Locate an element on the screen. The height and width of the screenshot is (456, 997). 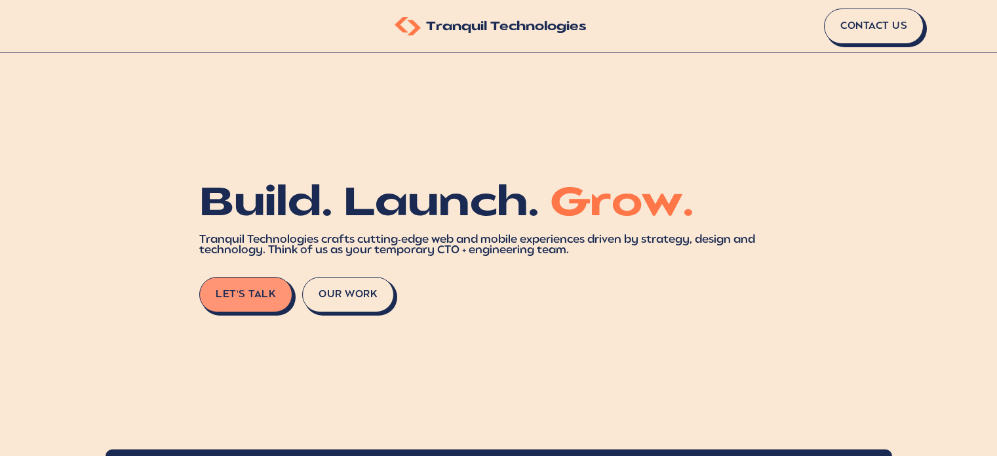
button: Our Work is located at coordinates (348, 294).